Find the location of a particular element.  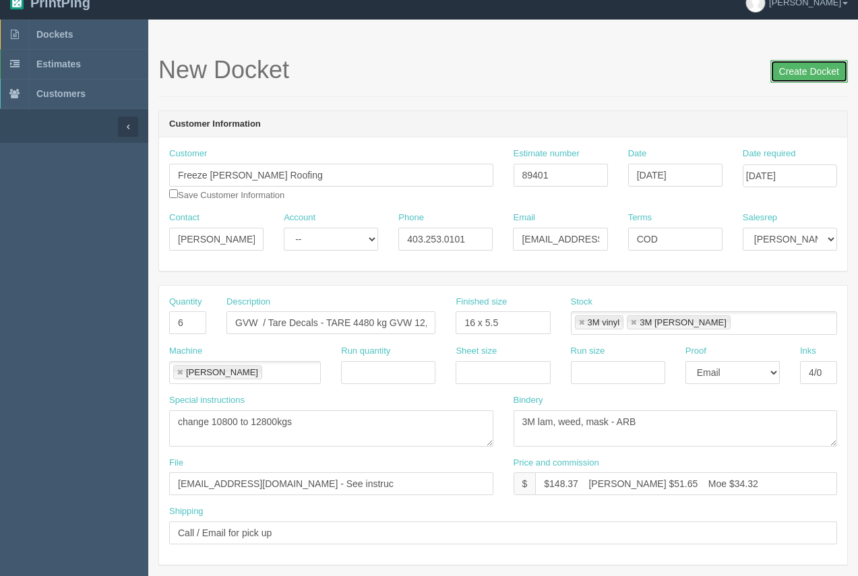

input: Enter customer name is located at coordinates (331, 175).